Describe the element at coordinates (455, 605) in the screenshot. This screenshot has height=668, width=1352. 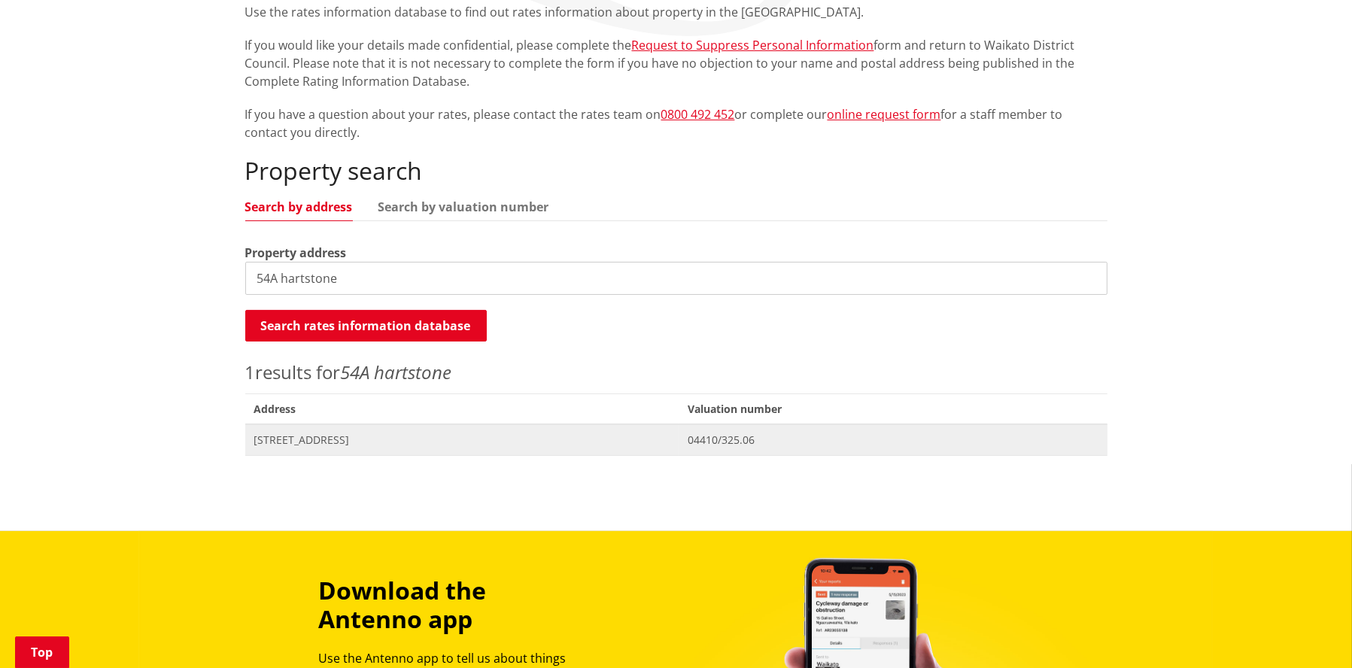
I see `h3: Download the Antenno app` at that location.